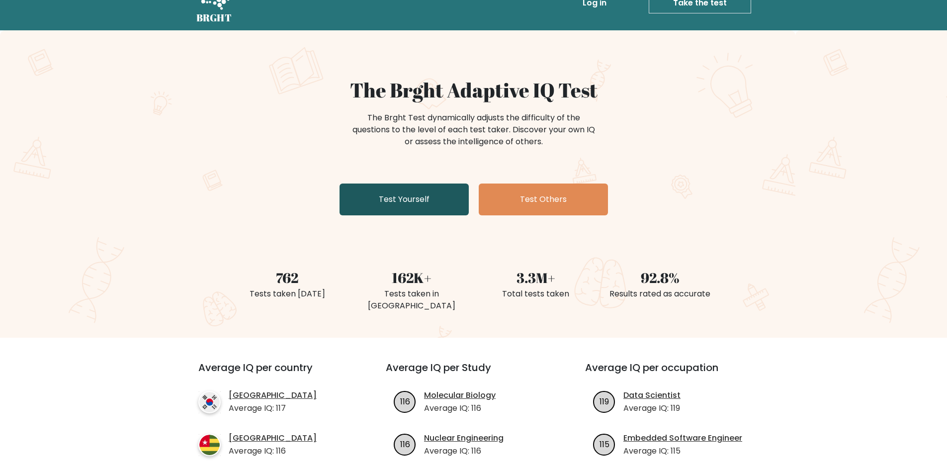 This screenshot has width=947, height=474. What do you see at coordinates (474, 90) in the screenshot?
I see `h1: The Brght Adaptive IQ Test` at bounding box center [474, 90].